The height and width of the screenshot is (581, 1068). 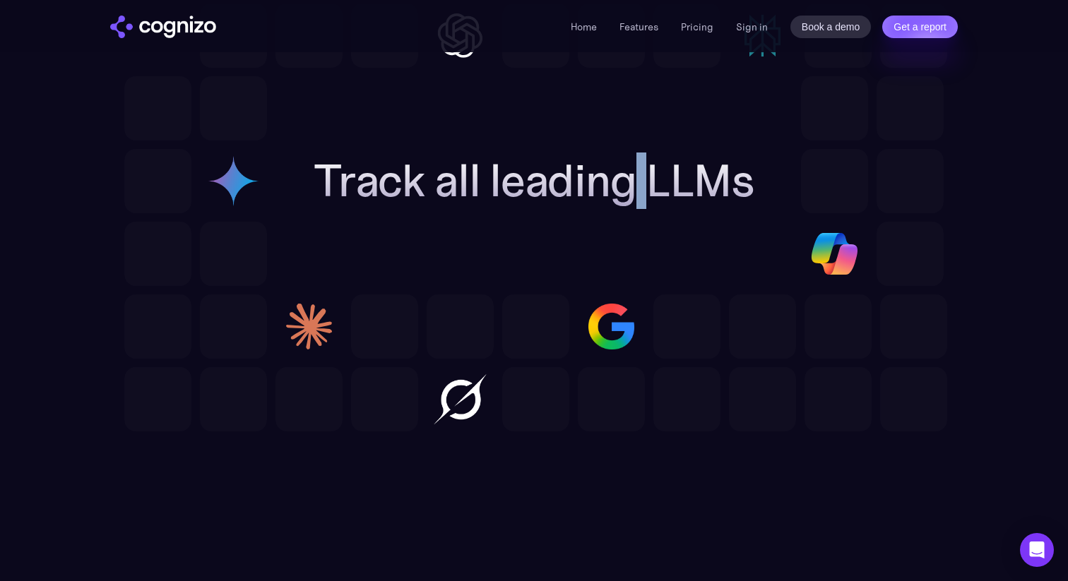 I want to click on a: Features, so click(x=638, y=27).